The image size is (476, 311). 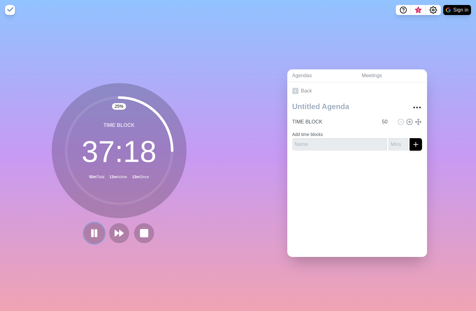 What do you see at coordinates (10, 10) in the screenshot?
I see `img: timeblocks logo` at bounding box center [10, 10].